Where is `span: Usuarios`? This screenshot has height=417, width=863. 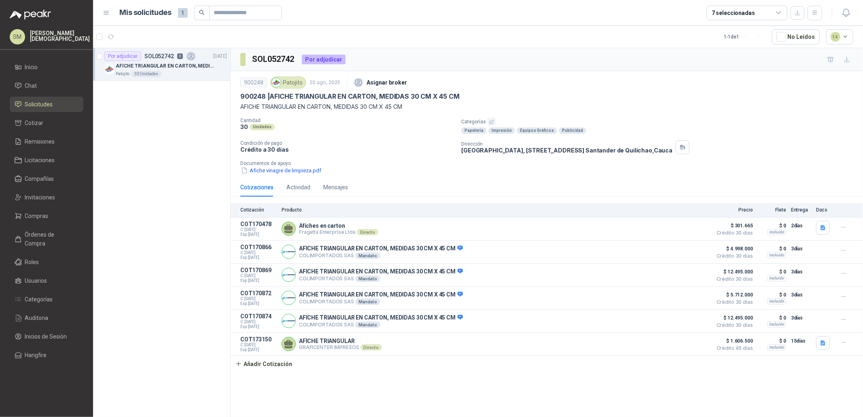 span: Usuarios is located at coordinates (36, 281).